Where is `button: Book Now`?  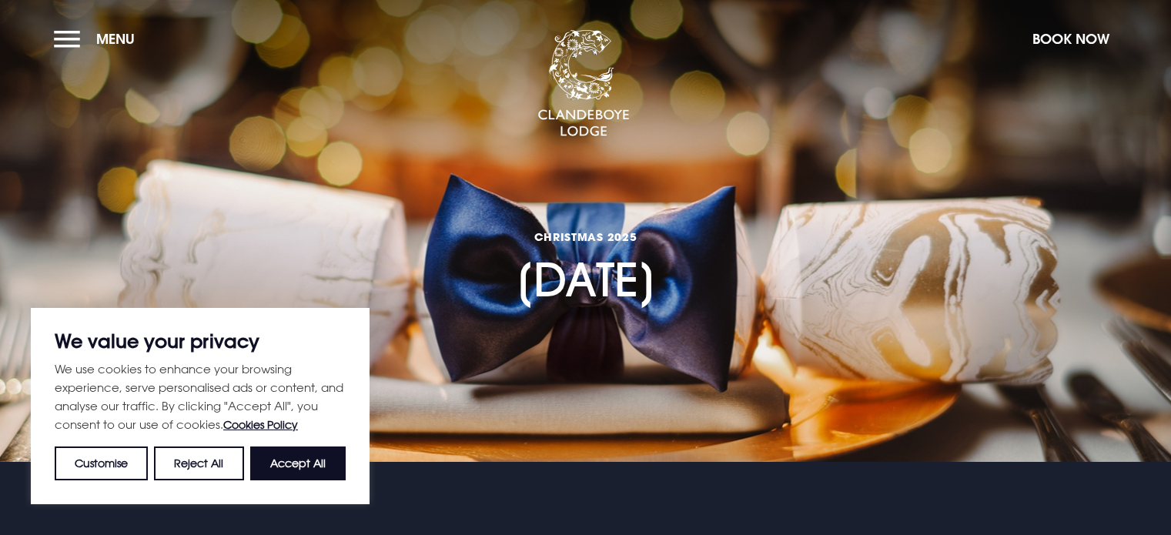 button: Book Now is located at coordinates (1071, 38).